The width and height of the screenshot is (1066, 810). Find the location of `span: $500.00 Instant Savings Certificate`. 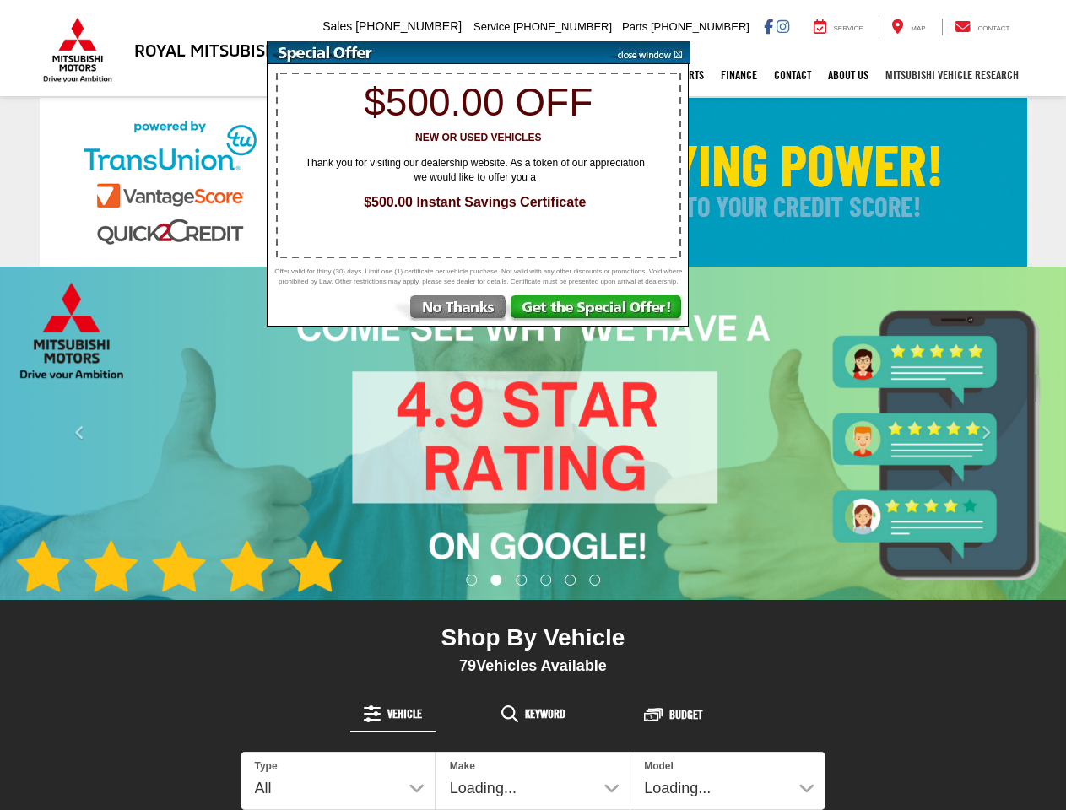

span: $500.00 Instant Savings Certificate is located at coordinates (475, 203).